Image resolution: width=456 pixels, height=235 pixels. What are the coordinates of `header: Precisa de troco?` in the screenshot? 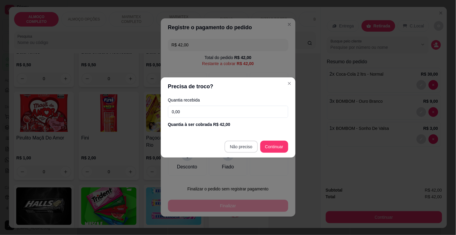 It's located at (228, 86).